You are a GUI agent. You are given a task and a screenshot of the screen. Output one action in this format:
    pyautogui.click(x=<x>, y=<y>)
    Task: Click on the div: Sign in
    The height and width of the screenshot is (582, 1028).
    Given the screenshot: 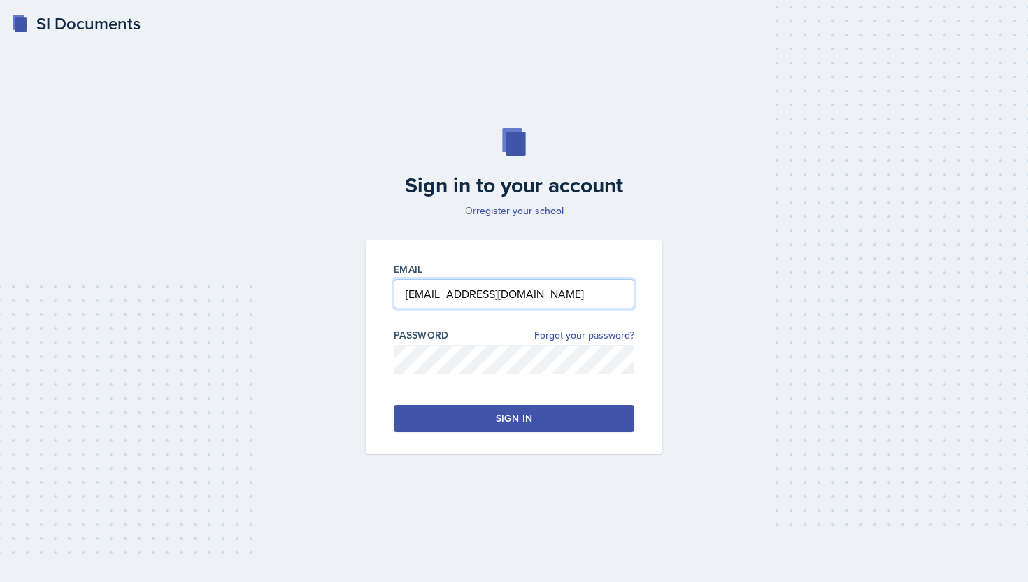 What is the action you would take?
    pyautogui.click(x=514, y=418)
    